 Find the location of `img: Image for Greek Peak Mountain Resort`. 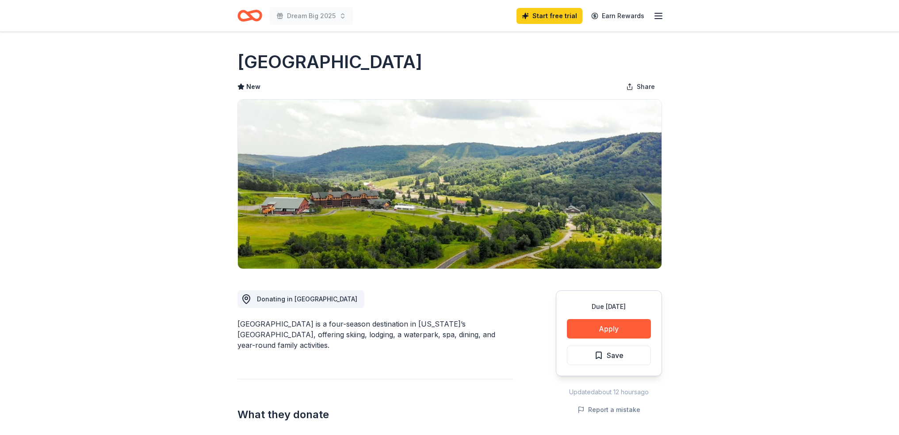

img: Image for Greek Peak Mountain Resort is located at coordinates (450, 184).